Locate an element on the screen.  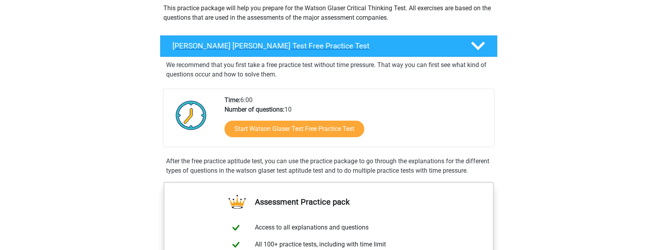
b: Number of questions: is located at coordinates (255, 109).